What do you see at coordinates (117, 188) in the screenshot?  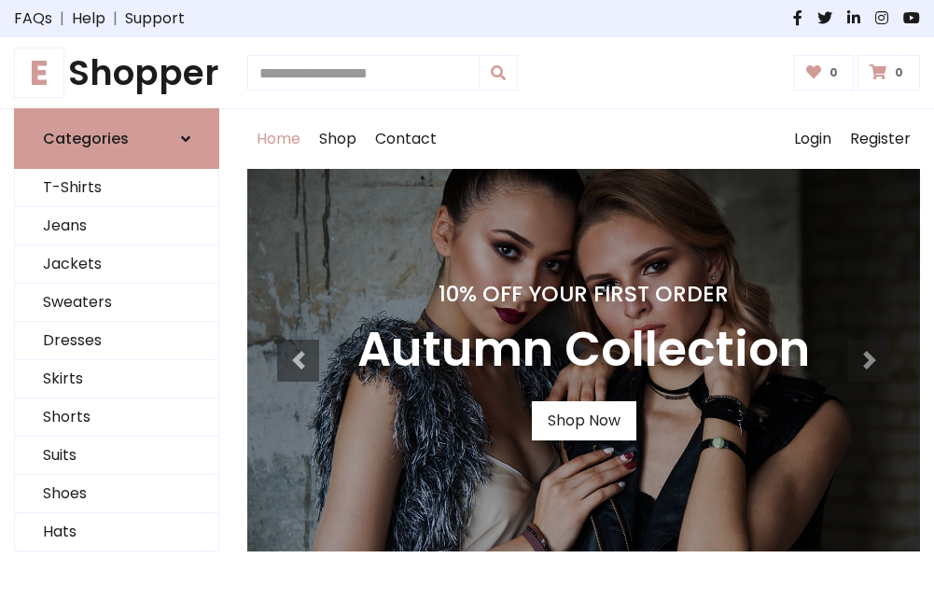 I see `a: T-Shirts` at bounding box center [117, 188].